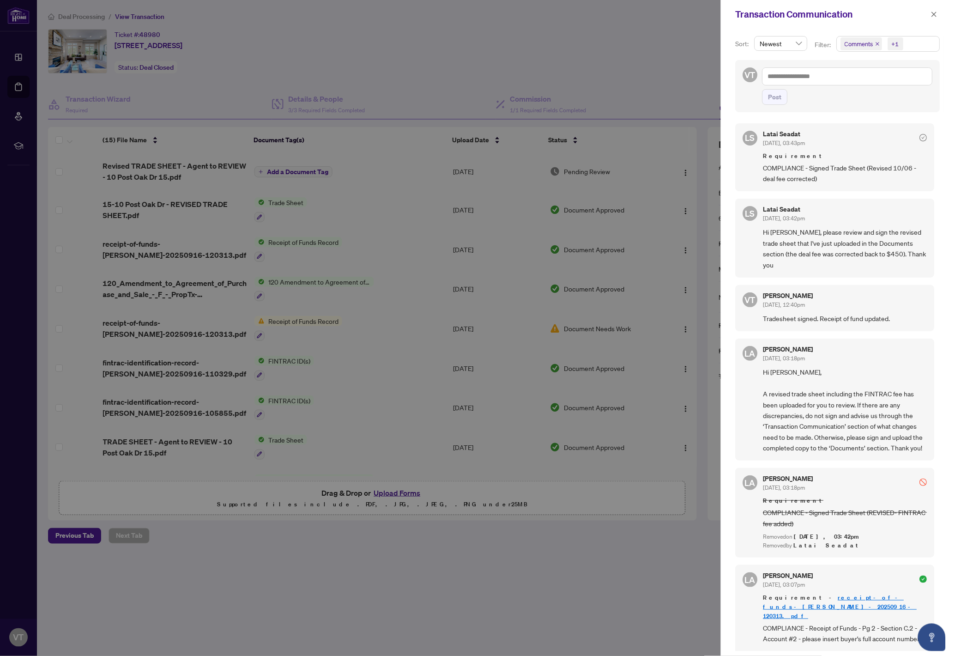 This screenshot has height=656, width=955. What do you see at coordinates (845, 518) in the screenshot?
I see `span: COMPLIANCE - Signed Trade Sheet (REVISED- FINTRAC fee added)` at bounding box center [845, 518].